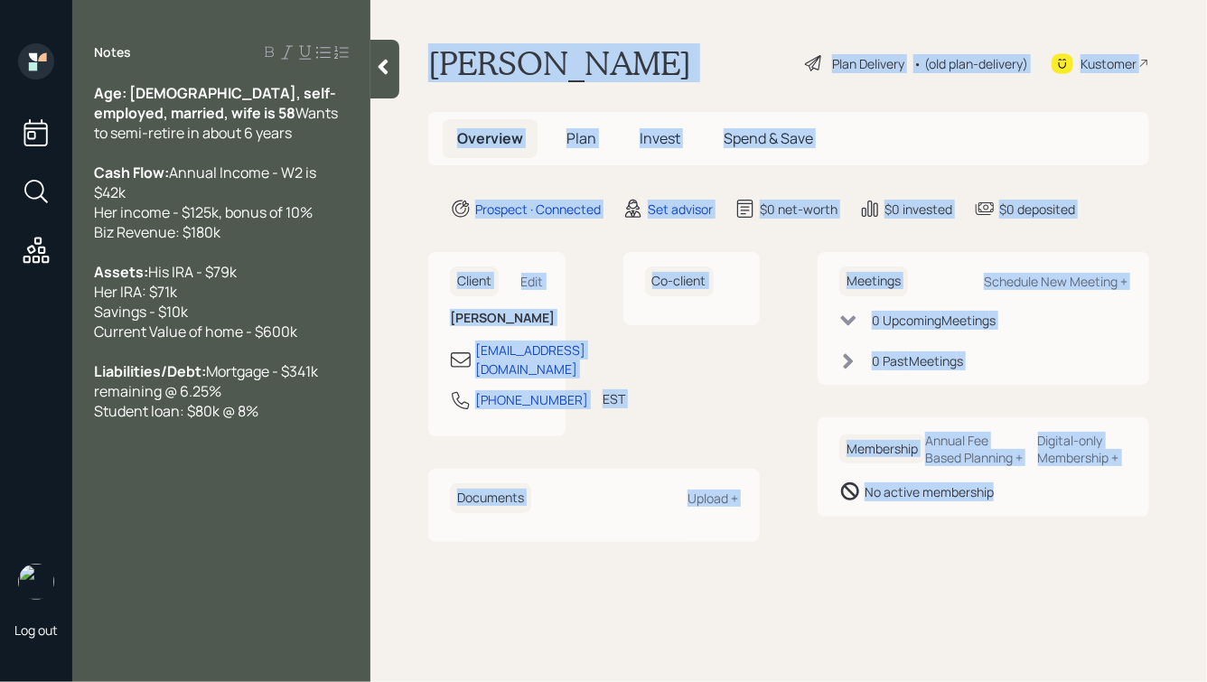 The width and height of the screenshot is (1207, 682). I want to click on span: Spend & Save, so click(768, 138).